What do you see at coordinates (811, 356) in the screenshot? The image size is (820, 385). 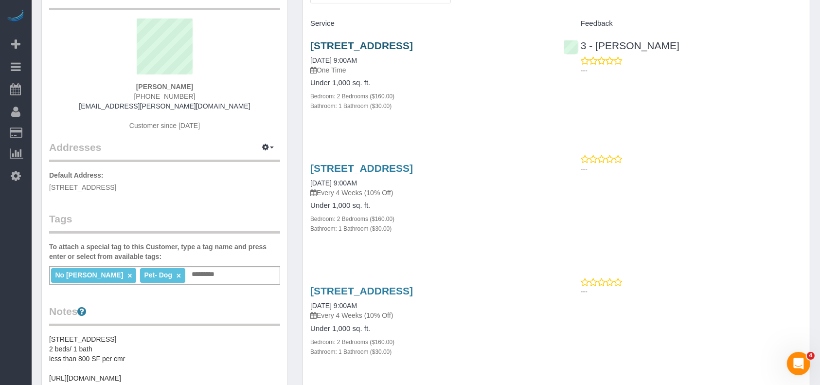 I see `span: 4` at bounding box center [811, 356].